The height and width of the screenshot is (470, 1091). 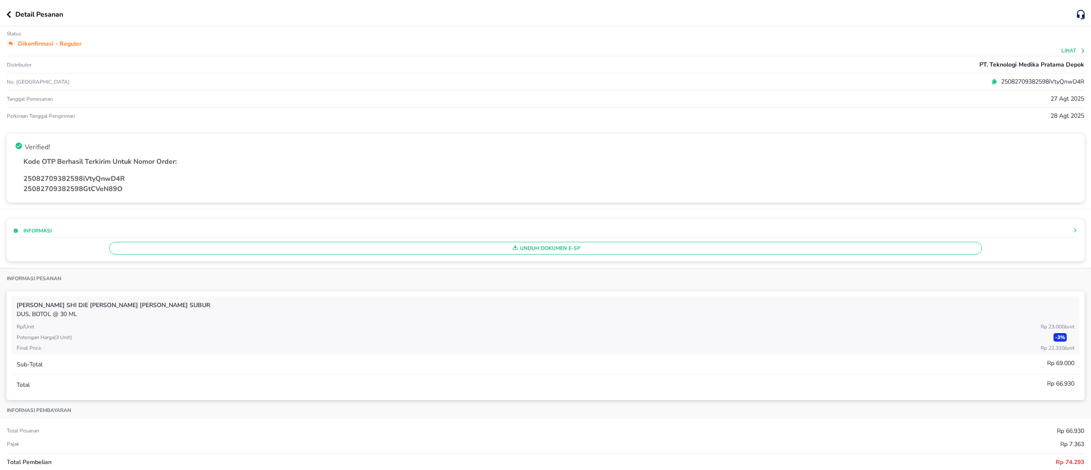 What do you see at coordinates (38, 147) in the screenshot?
I see `p: Verified!` at bounding box center [38, 147].